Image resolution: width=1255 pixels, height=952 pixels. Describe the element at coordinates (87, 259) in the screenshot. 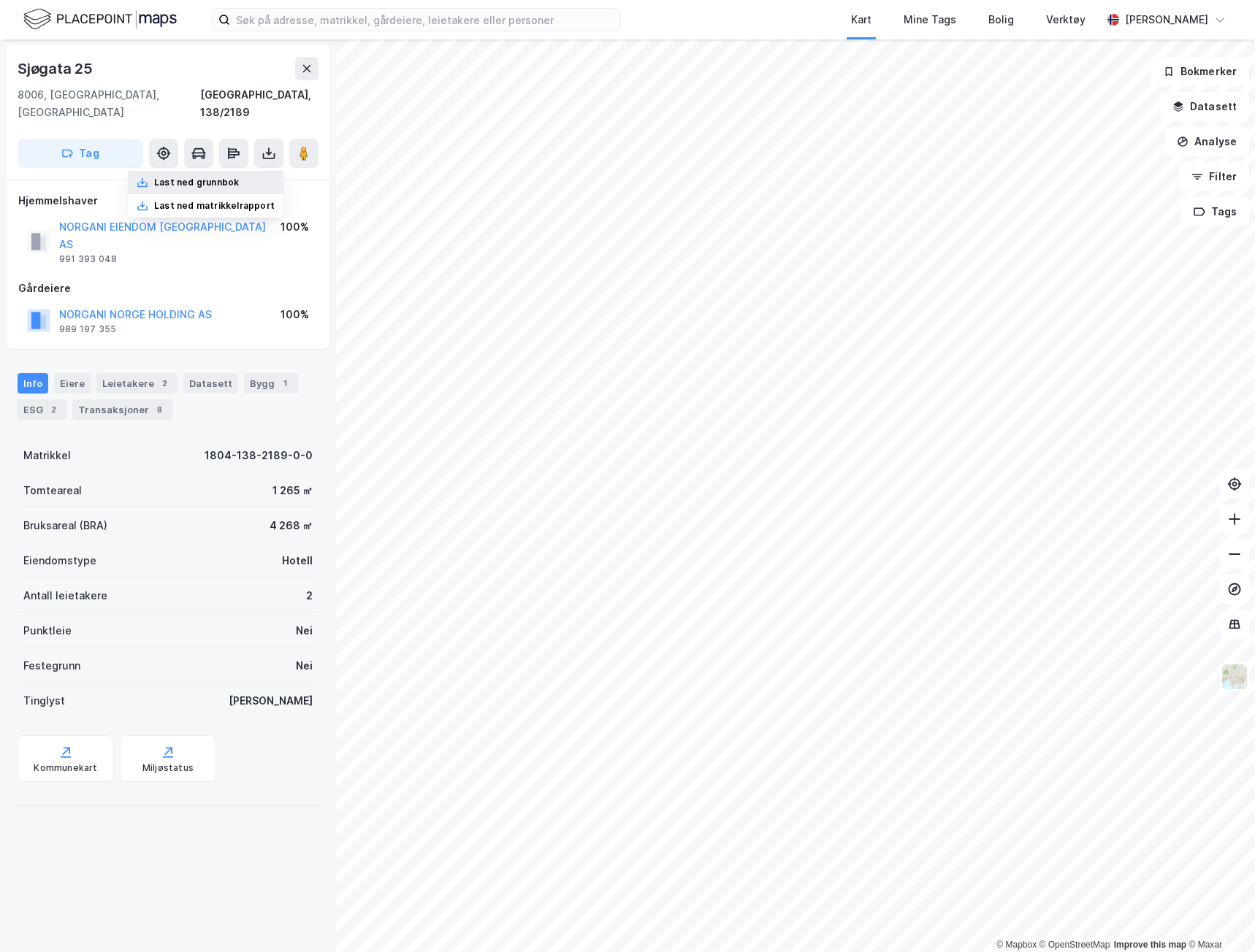

I see `div: 991 393 048` at that location.